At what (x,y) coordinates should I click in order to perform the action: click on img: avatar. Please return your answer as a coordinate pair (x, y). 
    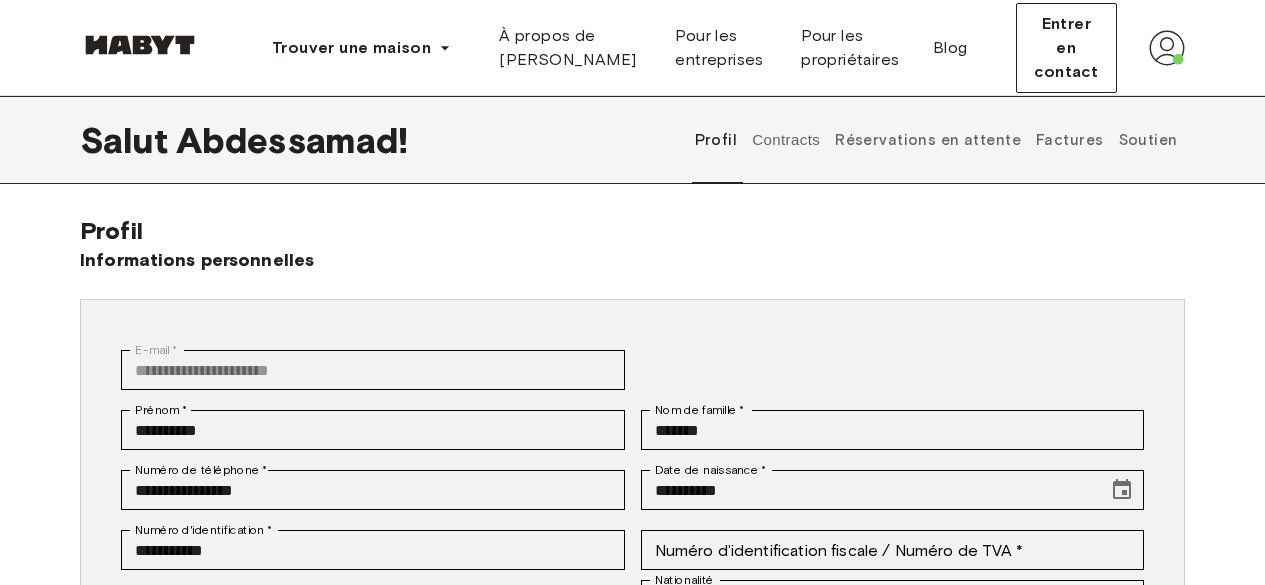
    Looking at the image, I should click on (1167, 48).